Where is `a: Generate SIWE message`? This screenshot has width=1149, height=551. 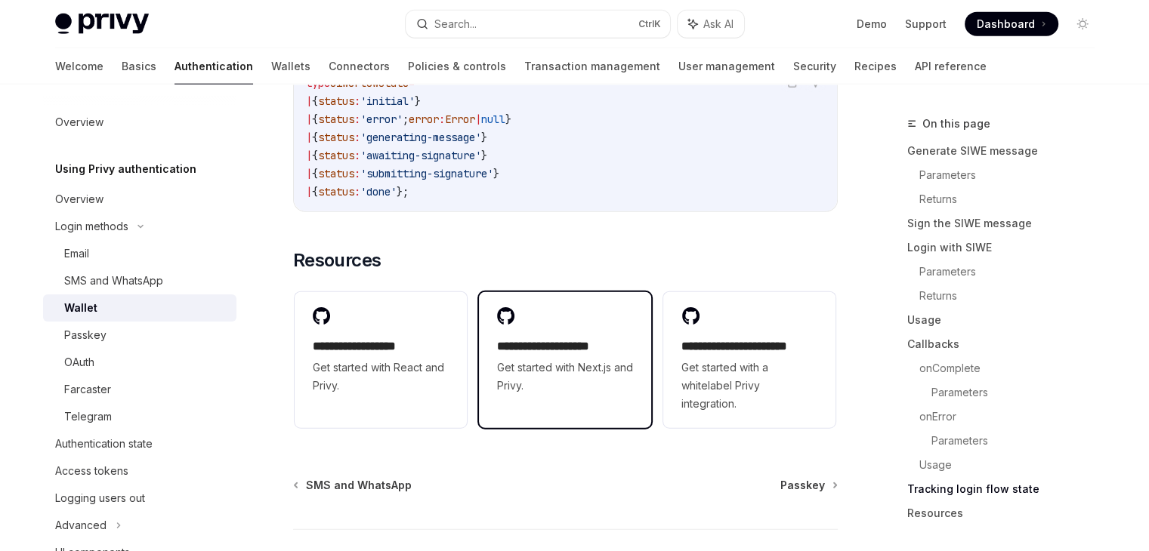
a: Generate SIWE message is located at coordinates (1007, 151).